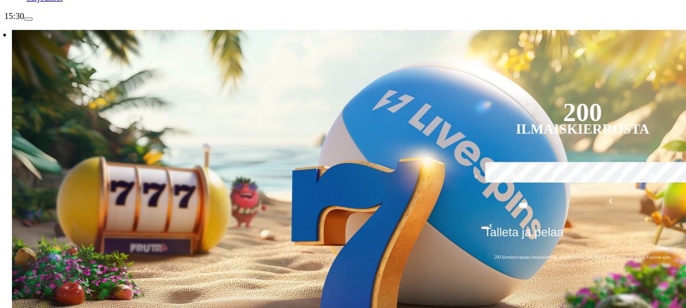 The image size is (686, 308). What do you see at coordinates (583, 129) in the screenshot?
I see `div: Ilmaiskierrosta` at bounding box center [583, 129].